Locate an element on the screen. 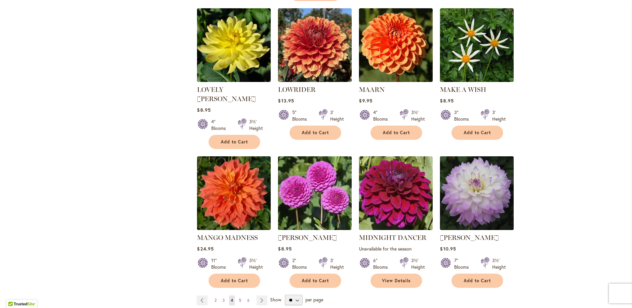 The width and height of the screenshot is (632, 308). div: 7" Blooms is located at coordinates (463, 264).